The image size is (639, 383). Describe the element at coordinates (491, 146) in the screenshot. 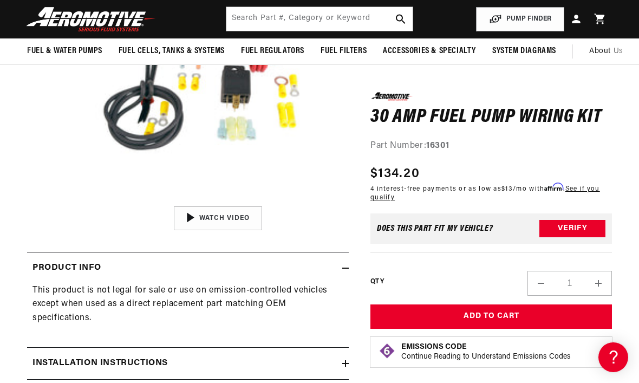

I see `div: Part Number:` at that location.